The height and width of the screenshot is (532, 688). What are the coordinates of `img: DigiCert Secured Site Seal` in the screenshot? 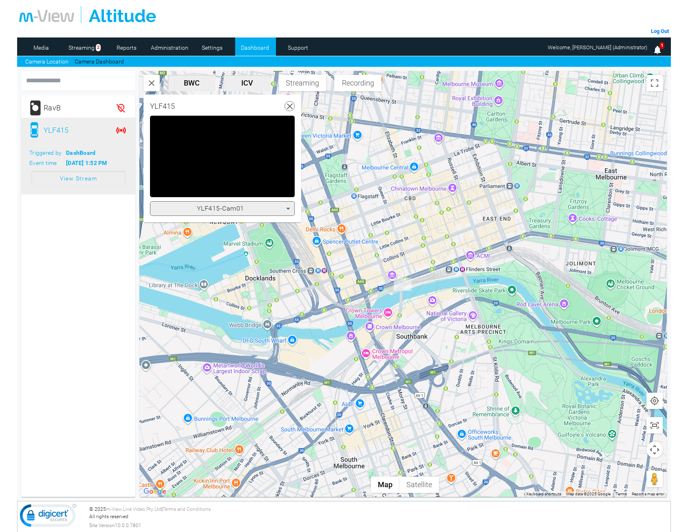 It's located at (48, 518).